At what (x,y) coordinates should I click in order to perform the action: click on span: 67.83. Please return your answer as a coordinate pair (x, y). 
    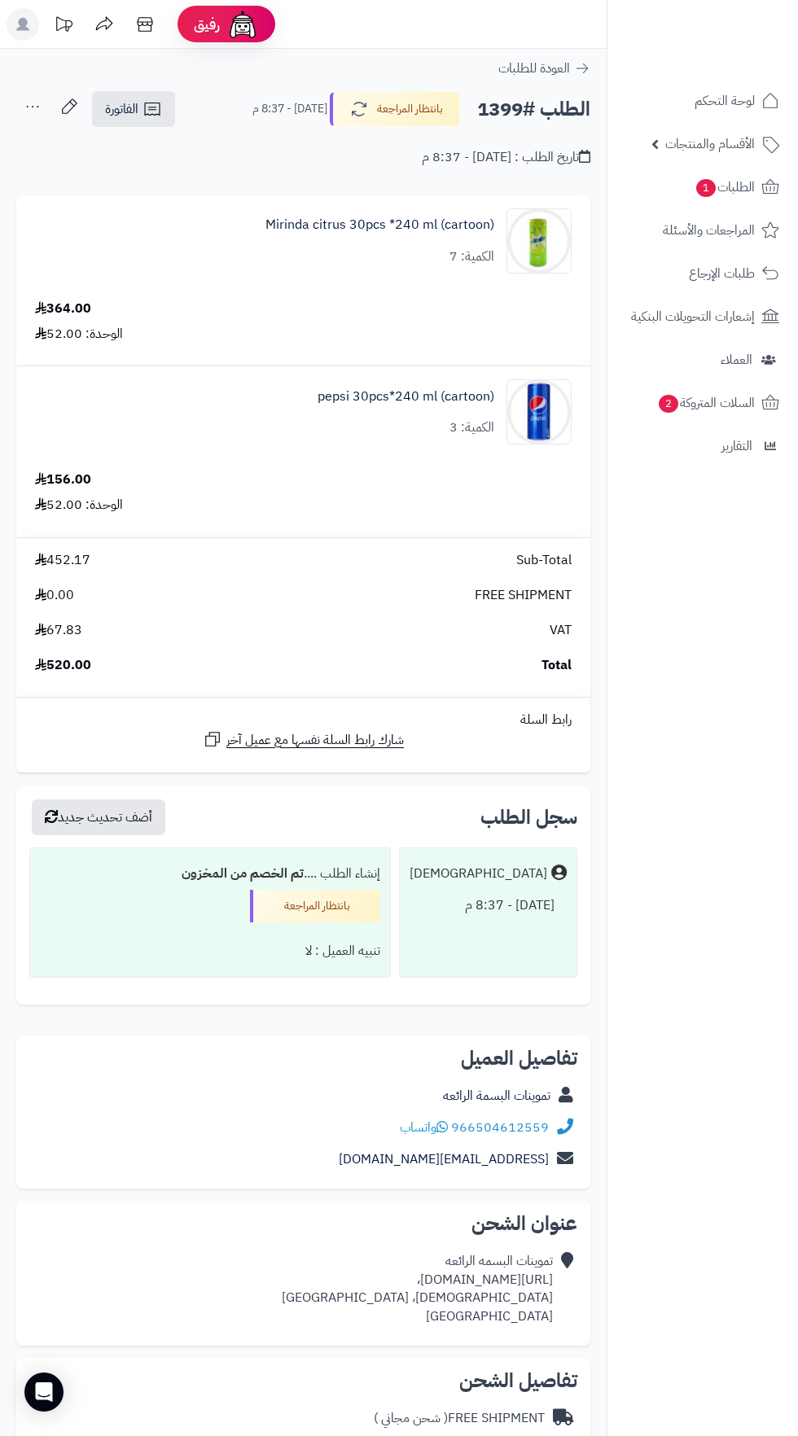
    Looking at the image, I should click on (59, 630).